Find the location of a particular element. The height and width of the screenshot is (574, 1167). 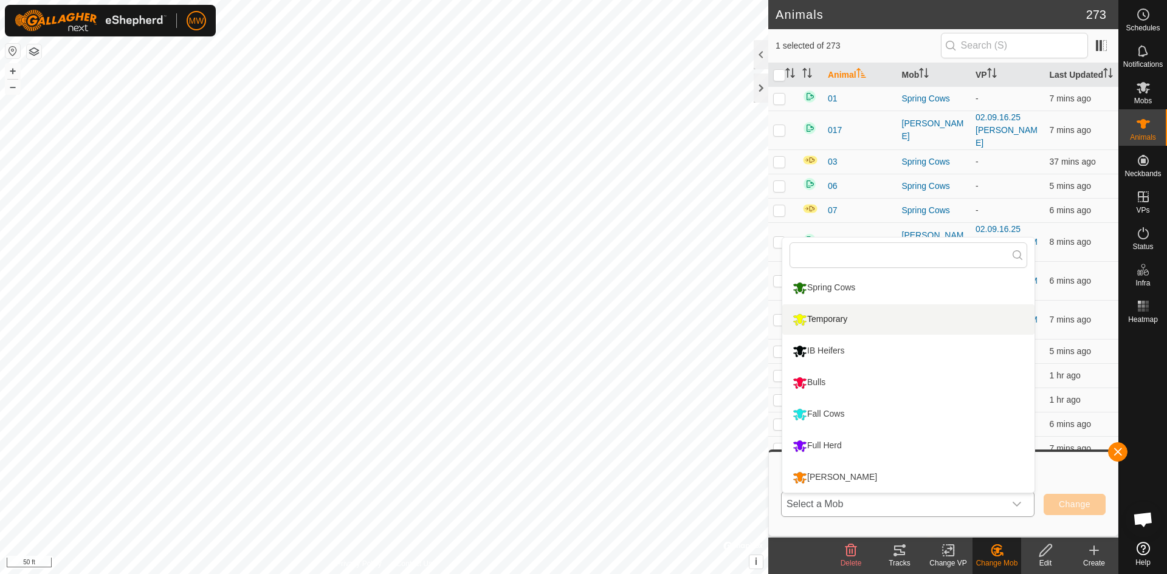

input: Search (S) is located at coordinates (1015, 46).